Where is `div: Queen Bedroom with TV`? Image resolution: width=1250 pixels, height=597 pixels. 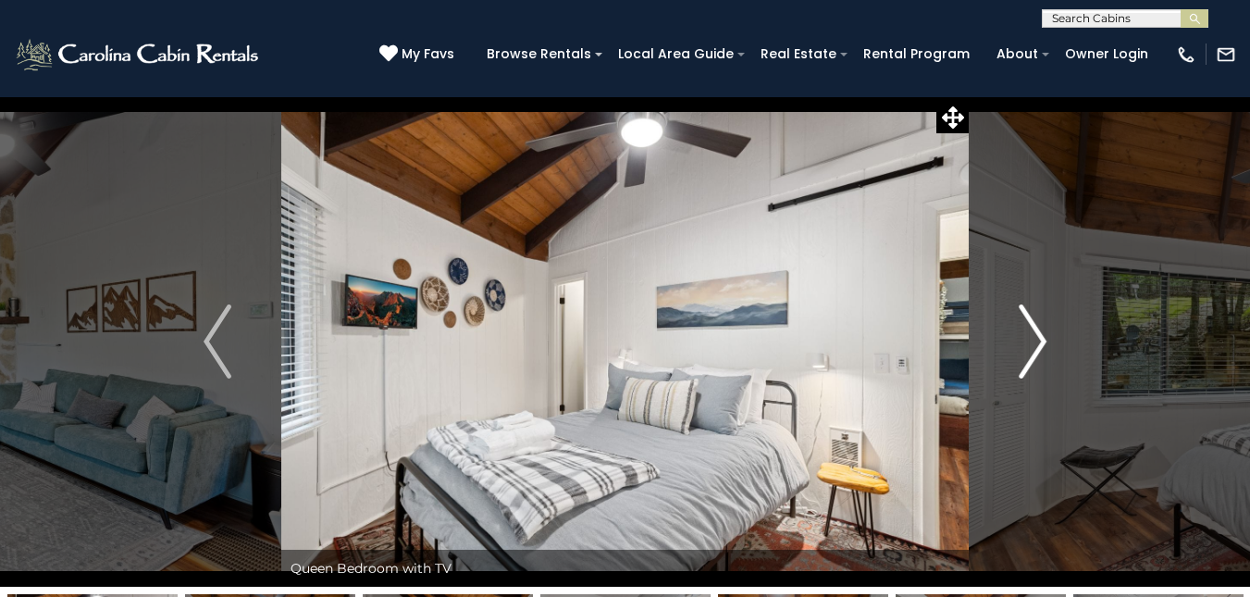
div: Queen Bedroom with TV is located at coordinates (625, 568).